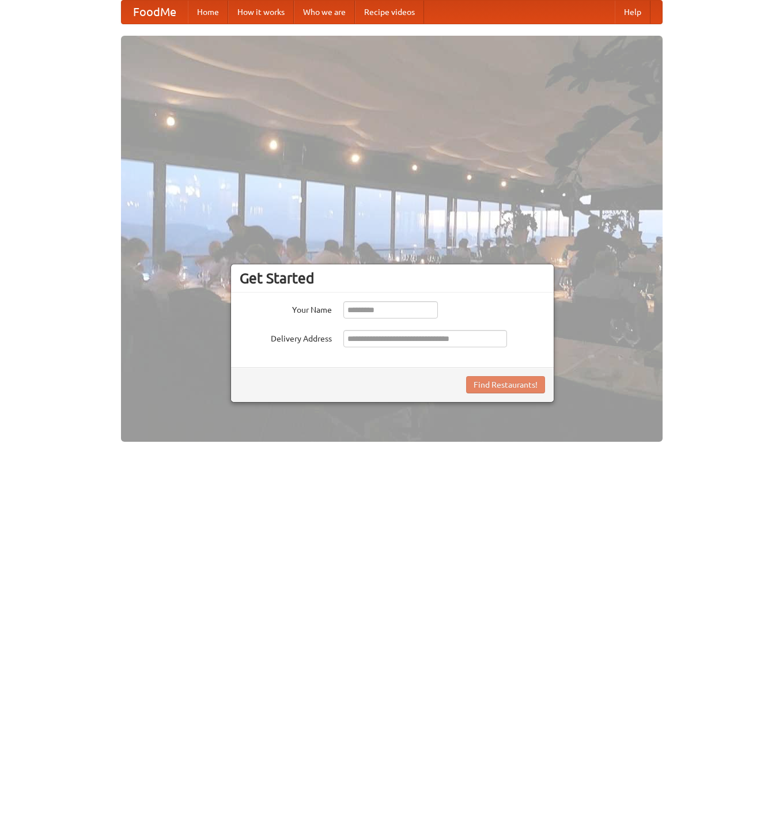  Describe the element at coordinates (286, 337) in the screenshot. I see `label: Delivery Address` at that location.